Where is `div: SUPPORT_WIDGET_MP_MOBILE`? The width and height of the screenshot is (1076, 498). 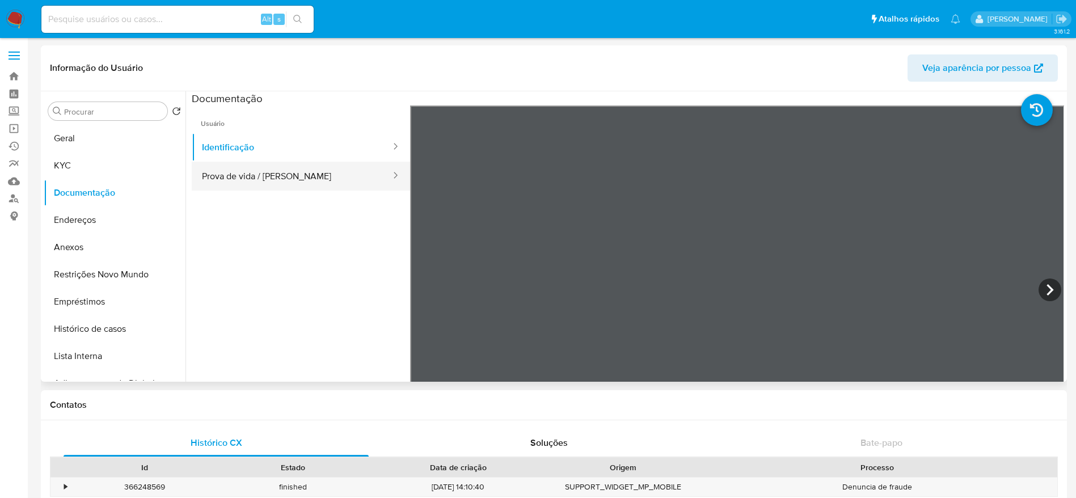
div: SUPPORT_WIDGET_MP_MOBILE is located at coordinates (623, 487).